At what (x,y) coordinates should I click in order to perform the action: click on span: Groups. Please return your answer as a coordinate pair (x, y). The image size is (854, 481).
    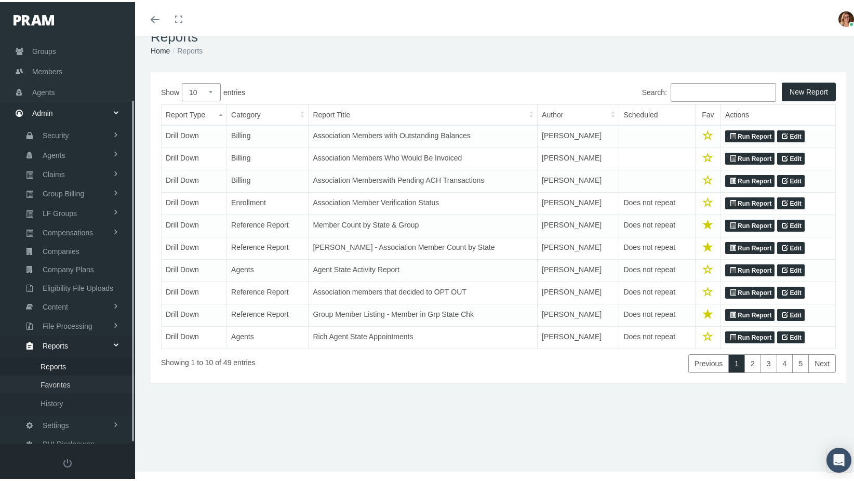
    Looking at the image, I should click on (44, 49).